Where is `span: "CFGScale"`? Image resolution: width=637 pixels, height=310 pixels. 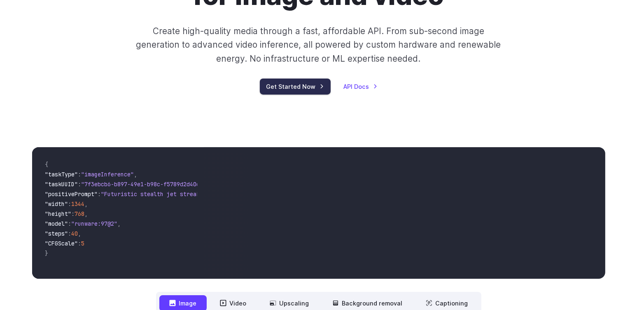
span: "CFGScale" is located at coordinates (62, 244).